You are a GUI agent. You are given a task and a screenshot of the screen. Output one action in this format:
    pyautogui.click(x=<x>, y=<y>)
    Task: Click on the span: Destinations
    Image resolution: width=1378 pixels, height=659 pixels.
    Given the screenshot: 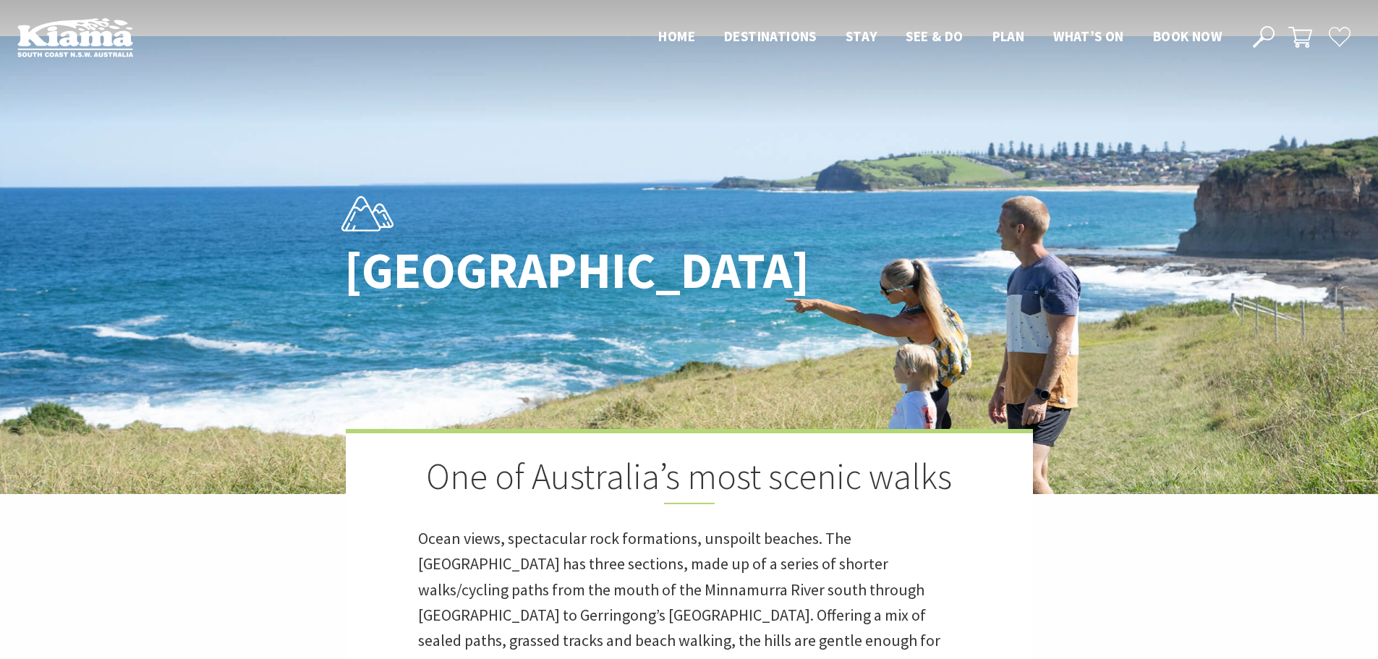 What is the action you would take?
    pyautogui.click(x=770, y=36)
    